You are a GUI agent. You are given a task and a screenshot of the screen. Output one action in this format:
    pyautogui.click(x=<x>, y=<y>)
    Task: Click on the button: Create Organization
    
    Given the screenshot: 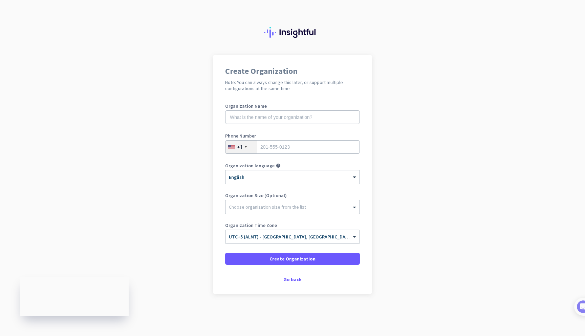 What is the action you would take?
    pyautogui.click(x=293, y=259)
    